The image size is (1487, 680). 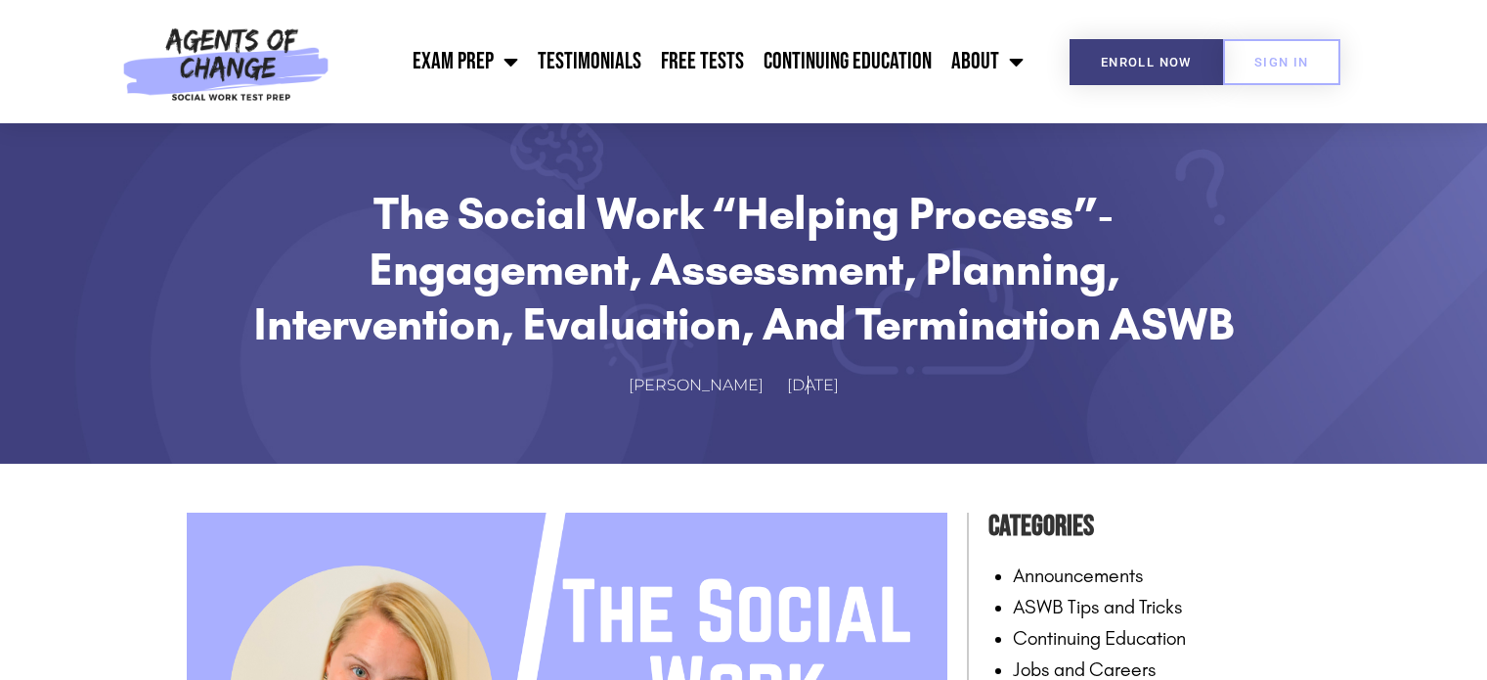 I want to click on a: ASWB Tips and Tricks, so click(x=1098, y=606).